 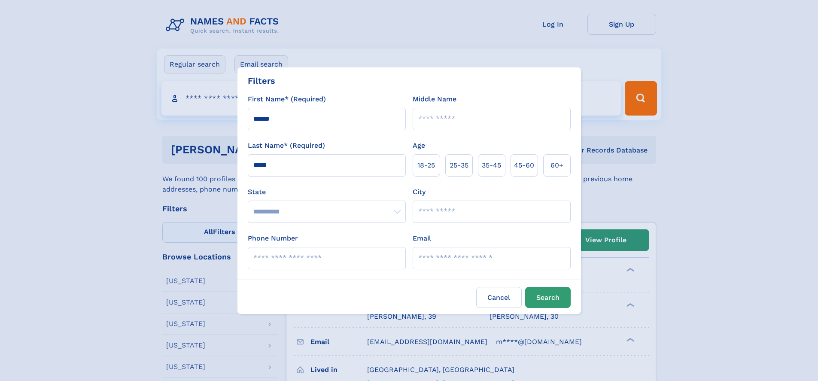 I want to click on span: 35‑45, so click(x=491, y=165).